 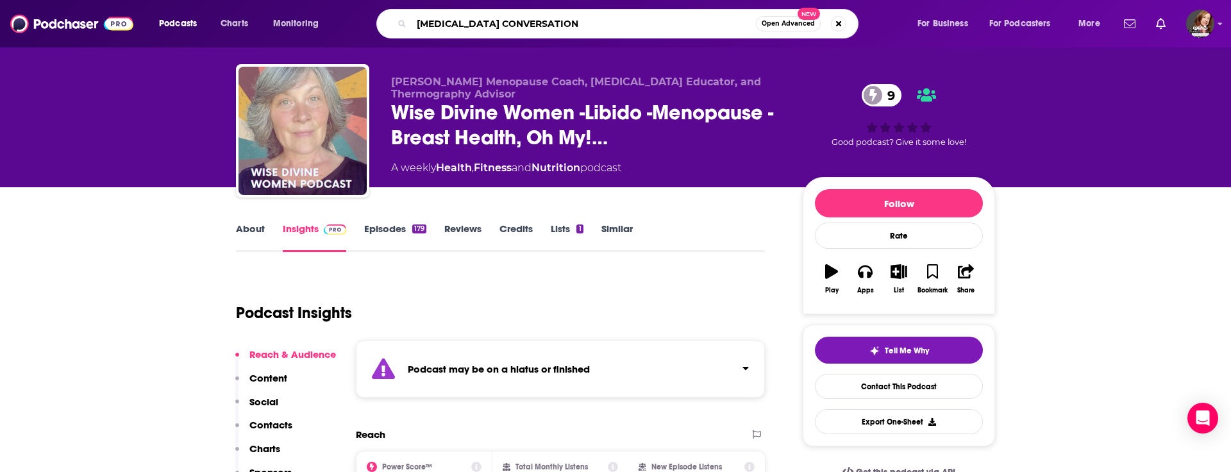 What do you see at coordinates (899, 290) in the screenshot?
I see `div: List` at bounding box center [899, 290].